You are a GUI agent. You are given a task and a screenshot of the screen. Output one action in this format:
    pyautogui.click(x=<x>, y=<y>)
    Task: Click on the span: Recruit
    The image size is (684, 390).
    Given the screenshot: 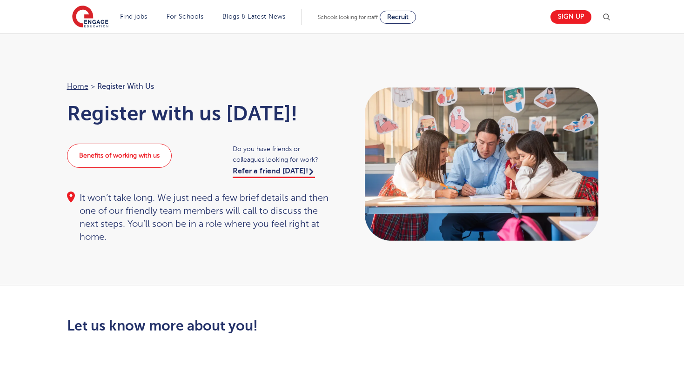 What is the action you would take?
    pyautogui.click(x=398, y=17)
    